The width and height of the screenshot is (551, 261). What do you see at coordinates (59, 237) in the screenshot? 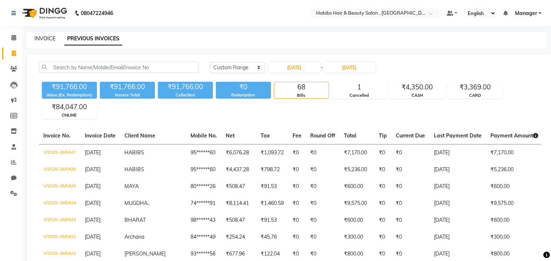
I see `td: V/2025-26/0422` at bounding box center [59, 237].